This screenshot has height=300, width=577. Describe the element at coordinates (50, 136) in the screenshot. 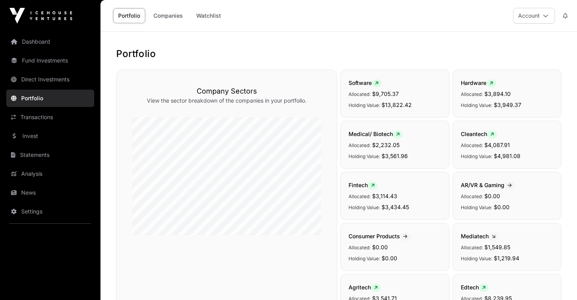

I see `a: Invest` at that location.